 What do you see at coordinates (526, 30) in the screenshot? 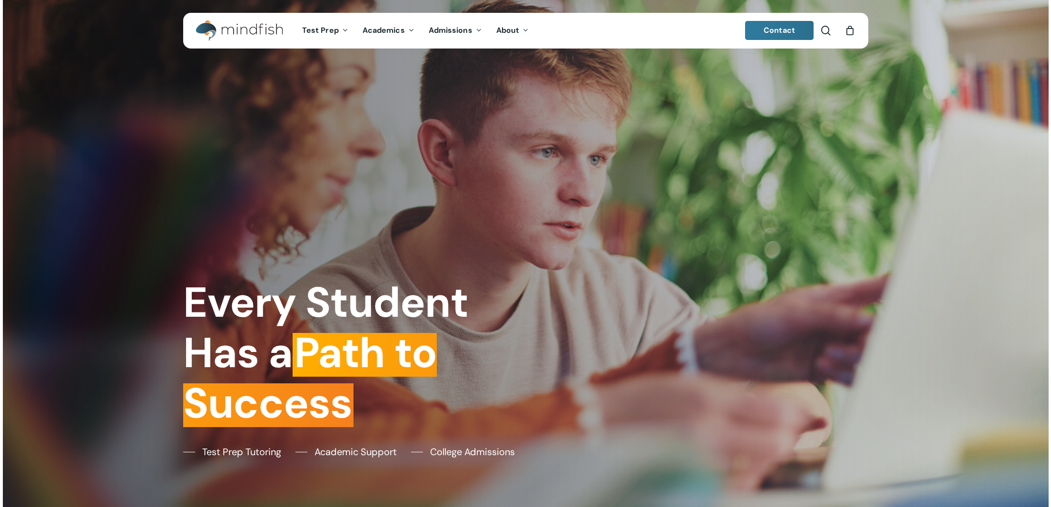
I see `header: Main Menu` at bounding box center [526, 30].